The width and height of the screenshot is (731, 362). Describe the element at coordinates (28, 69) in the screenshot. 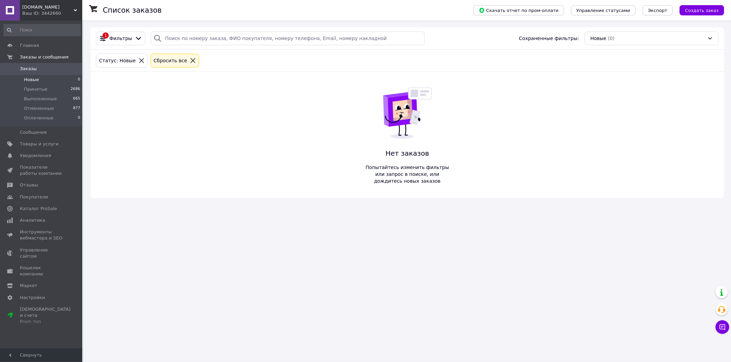

I see `span: Заказы` at that location.